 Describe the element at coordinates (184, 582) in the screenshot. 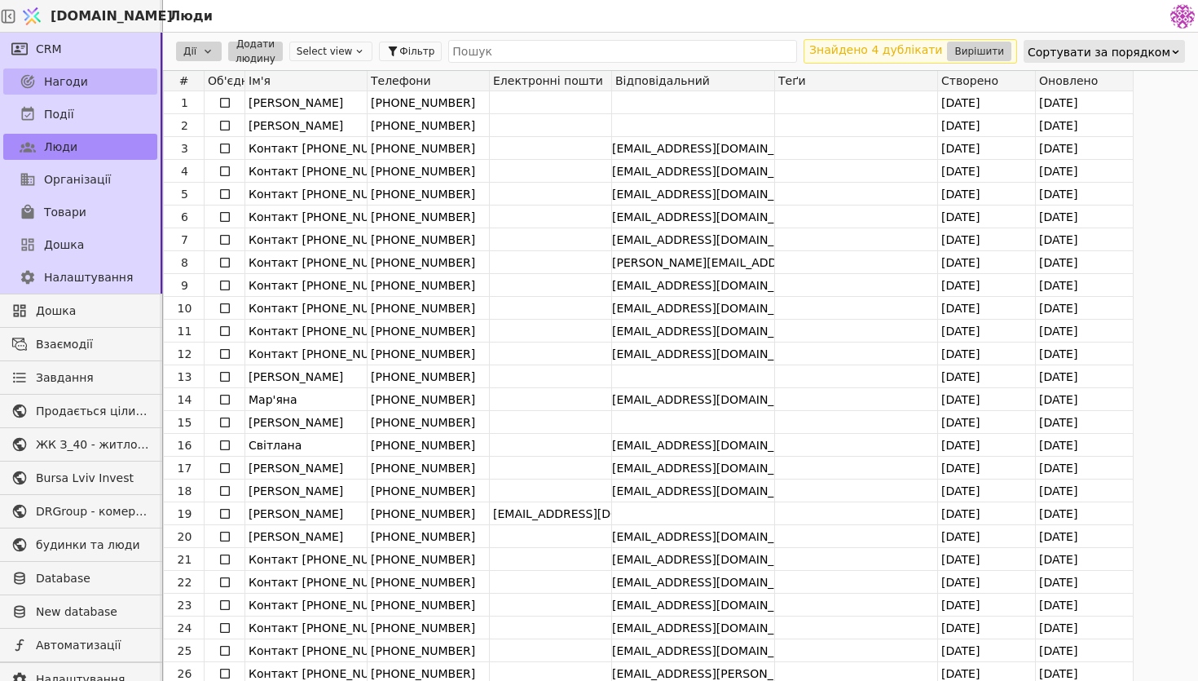

I see `div: 22` at that location.